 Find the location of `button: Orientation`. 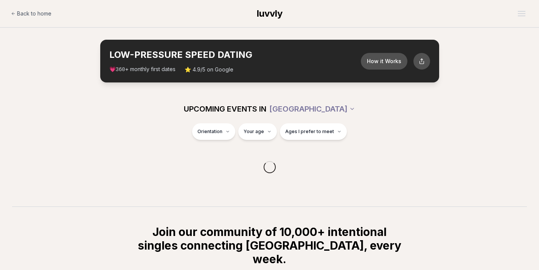

button: Orientation is located at coordinates (214, 132).